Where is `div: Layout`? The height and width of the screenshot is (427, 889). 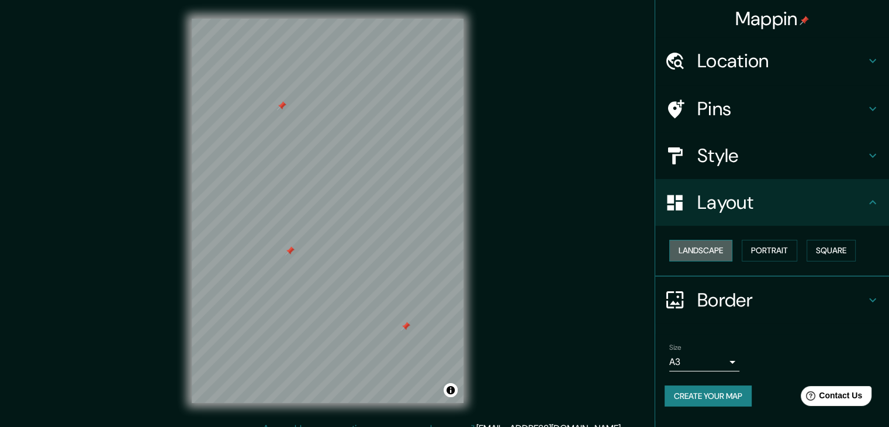
div: Layout is located at coordinates (772, 202).